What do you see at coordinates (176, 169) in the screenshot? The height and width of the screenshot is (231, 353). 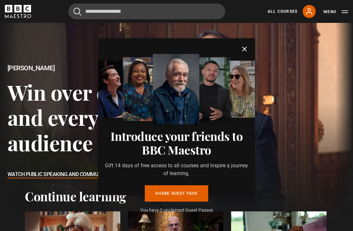 I see `p: Gift 14 days of free access to all courses and inspire a journey of learning.` at bounding box center [176, 169].